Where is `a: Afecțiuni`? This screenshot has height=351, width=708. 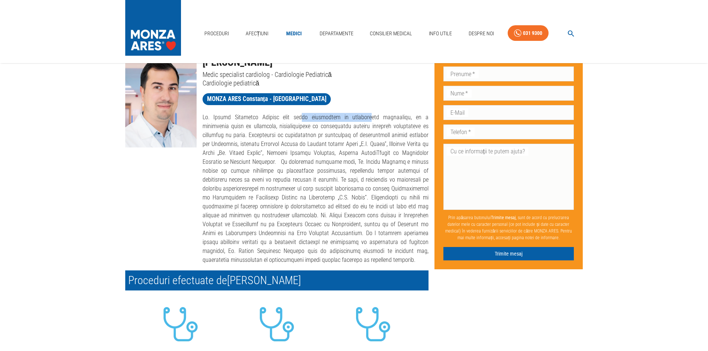 a: Afecțiuni is located at coordinates (257, 33).